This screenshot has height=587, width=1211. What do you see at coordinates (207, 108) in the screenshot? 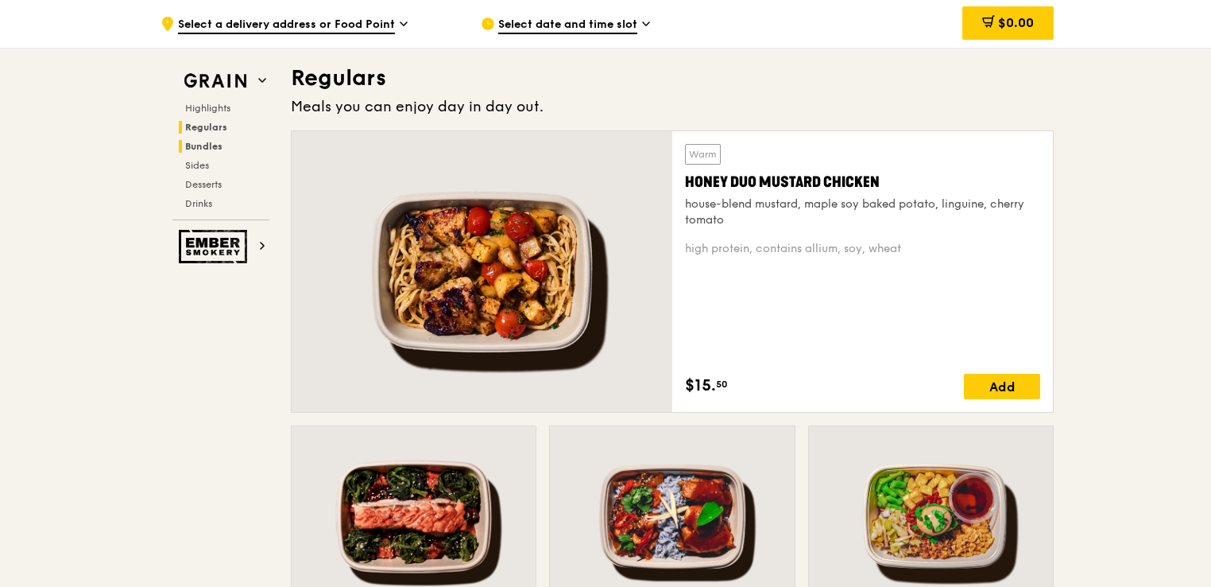
I see `span: Highlights` at bounding box center [207, 108].